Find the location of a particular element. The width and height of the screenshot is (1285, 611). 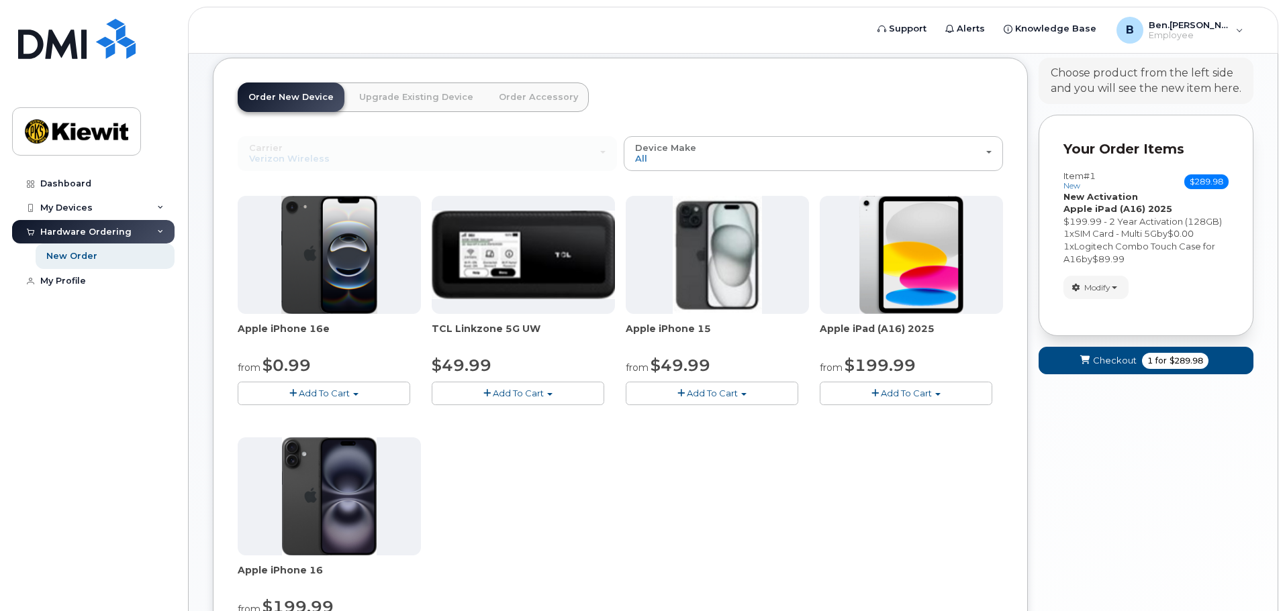

span: Alerts is located at coordinates (970, 29).